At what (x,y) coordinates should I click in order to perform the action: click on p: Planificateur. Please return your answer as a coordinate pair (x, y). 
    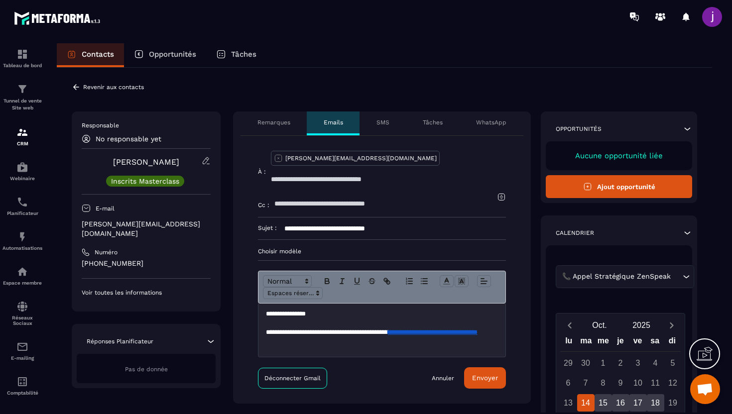
    Looking at the image, I should click on (22, 213).